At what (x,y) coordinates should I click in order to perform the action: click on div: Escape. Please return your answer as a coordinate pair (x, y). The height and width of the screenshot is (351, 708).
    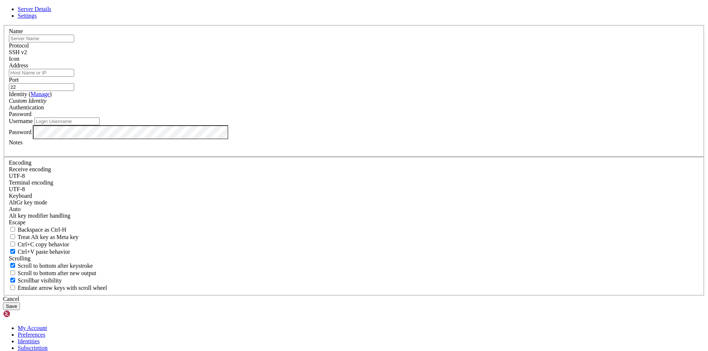
    Looking at the image, I should click on (354, 223).